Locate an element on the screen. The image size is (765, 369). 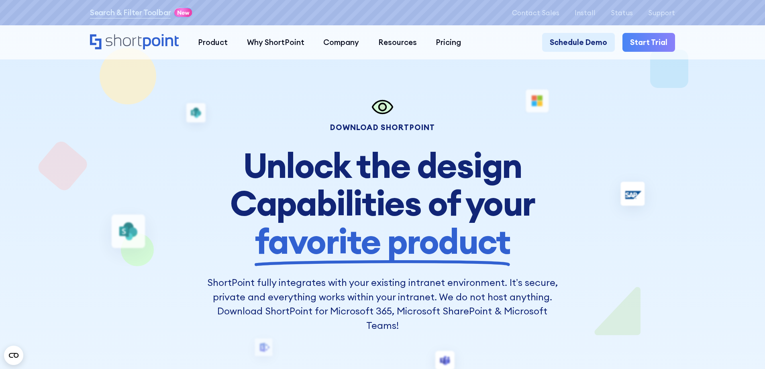
a: Company is located at coordinates (341, 43).